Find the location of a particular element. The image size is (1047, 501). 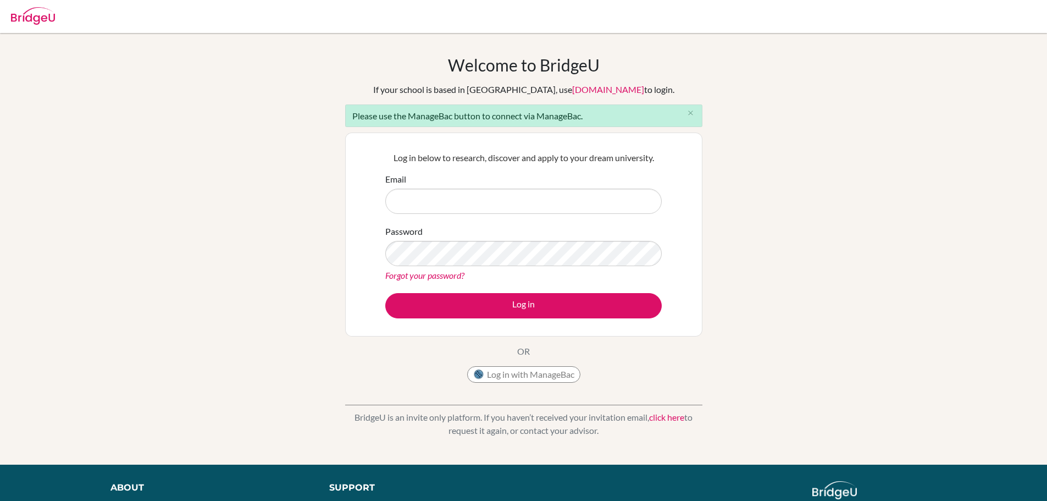

label: Email is located at coordinates (396, 179).